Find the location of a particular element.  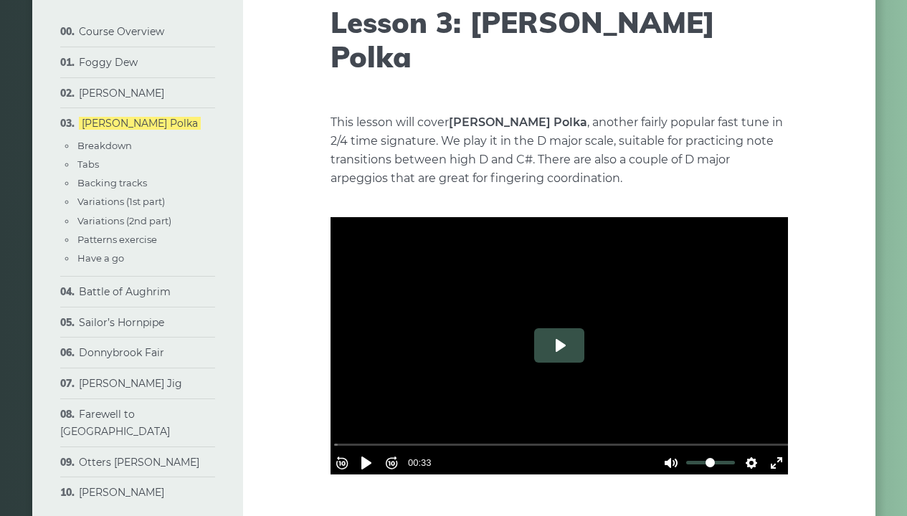

a: Have a go is located at coordinates (100, 258).